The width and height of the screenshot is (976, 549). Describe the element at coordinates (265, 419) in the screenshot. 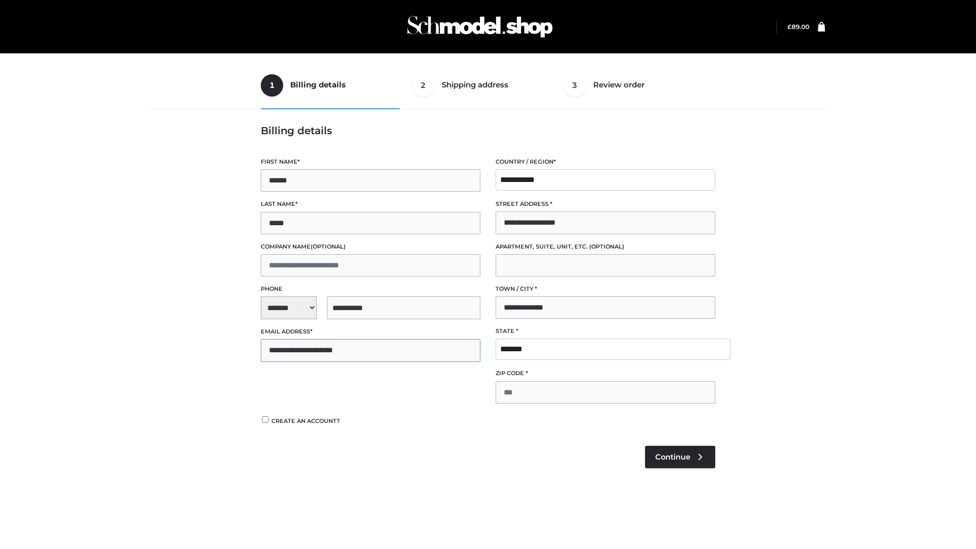

I see `input: Create an account?` at that location.